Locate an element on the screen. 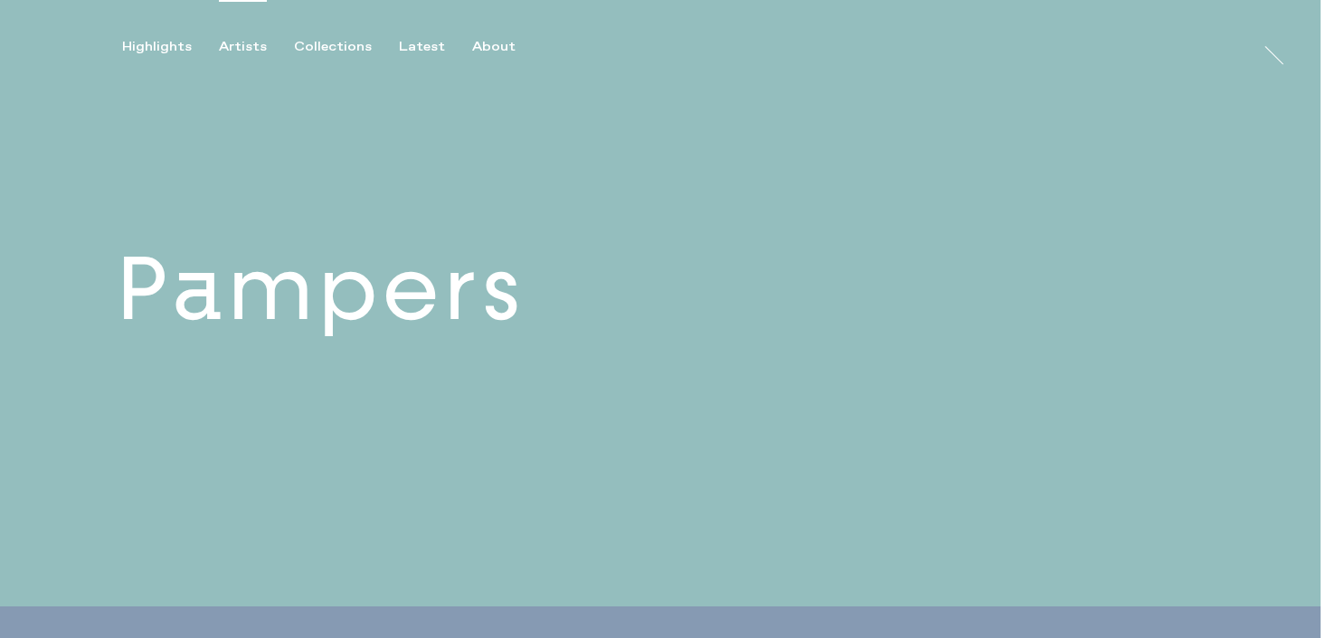  div: Collections is located at coordinates (333, 47).